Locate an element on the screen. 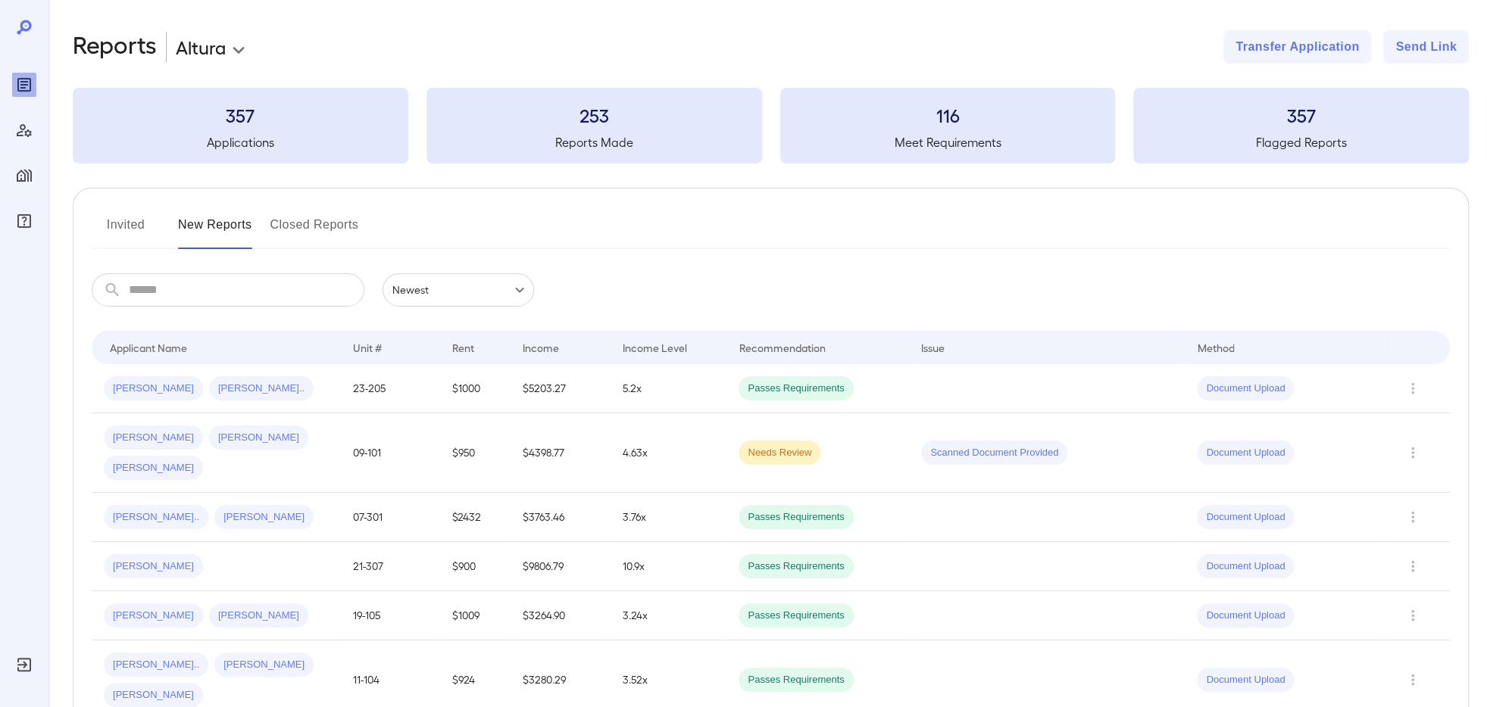 This screenshot has width=1487, height=707. td: $3763.46 is located at coordinates (560, 517).